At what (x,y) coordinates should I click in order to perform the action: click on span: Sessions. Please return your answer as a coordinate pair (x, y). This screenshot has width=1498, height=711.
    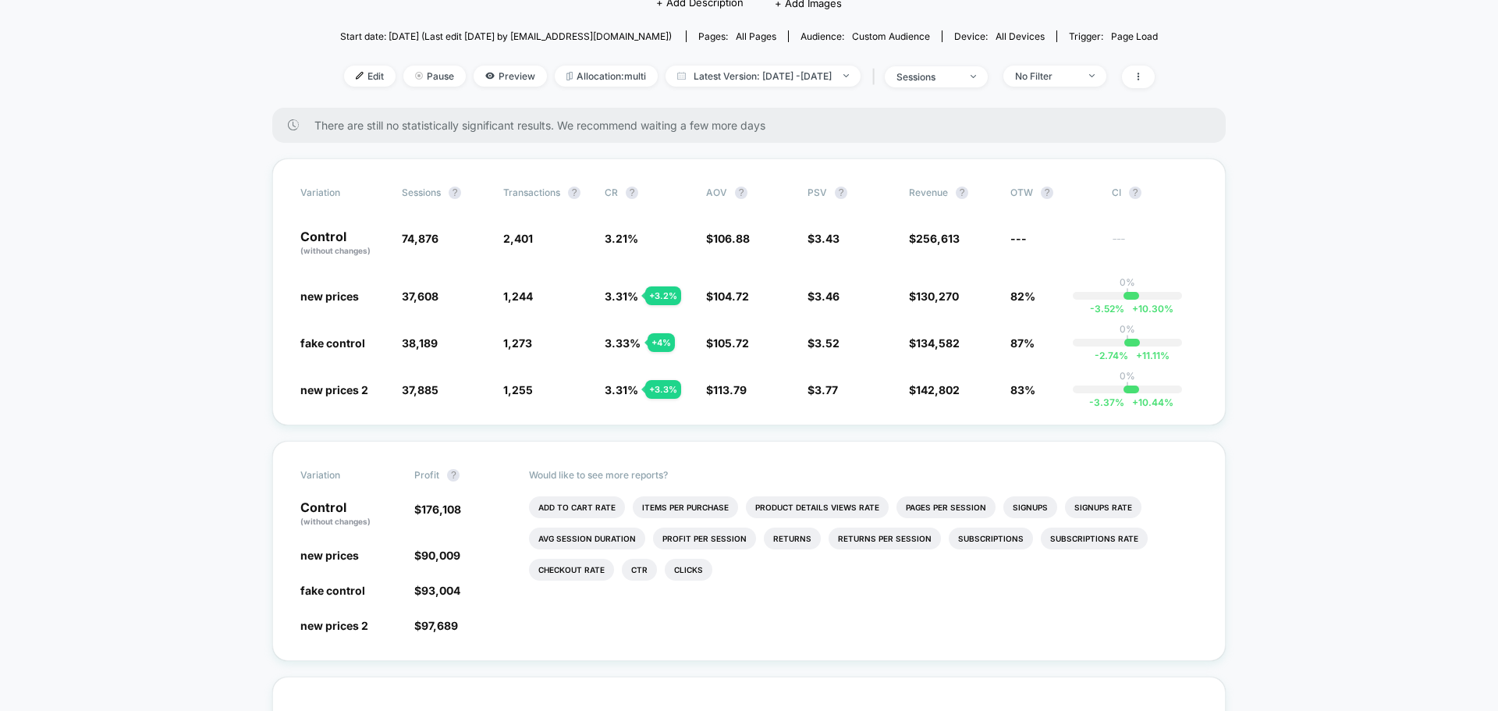
    Looking at the image, I should click on (421, 192).